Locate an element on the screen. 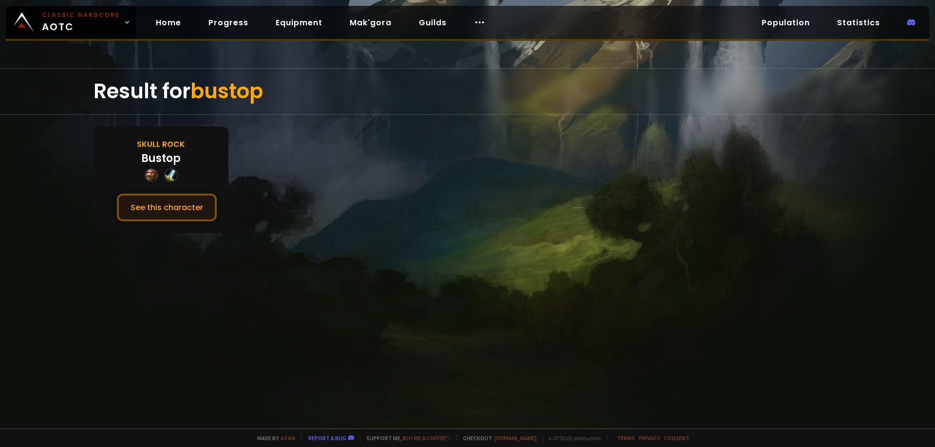 The image size is (935, 447). a: Progress is located at coordinates (228, 22).